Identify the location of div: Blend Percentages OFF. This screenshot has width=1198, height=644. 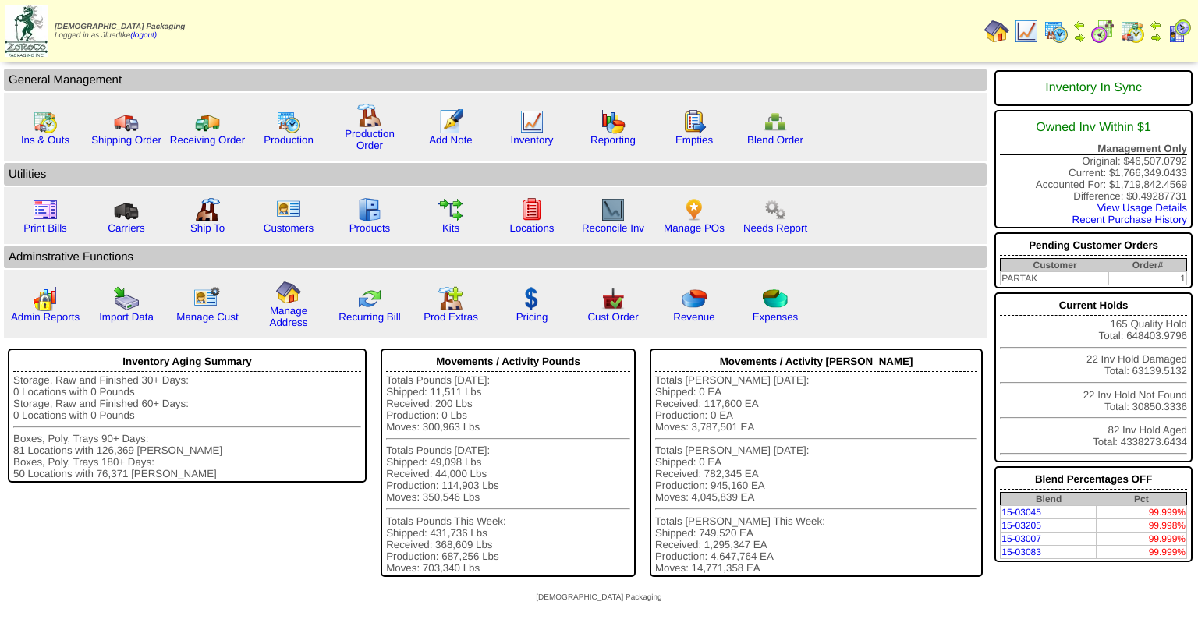
(1094, 480).